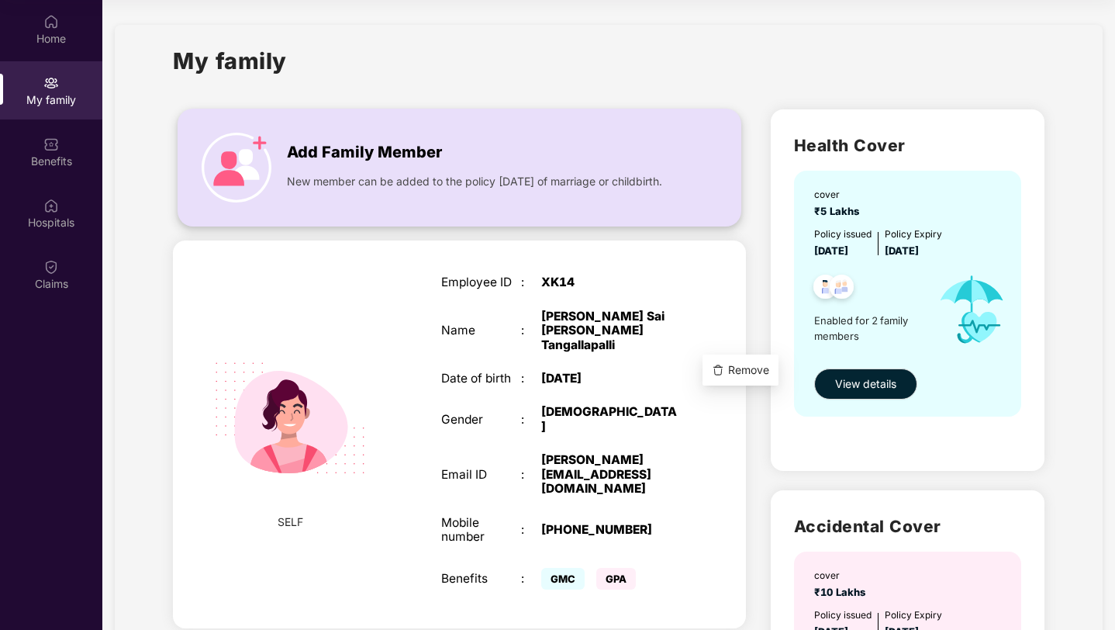  I want to click on h2: Accidental Cover, so click(907, 526).